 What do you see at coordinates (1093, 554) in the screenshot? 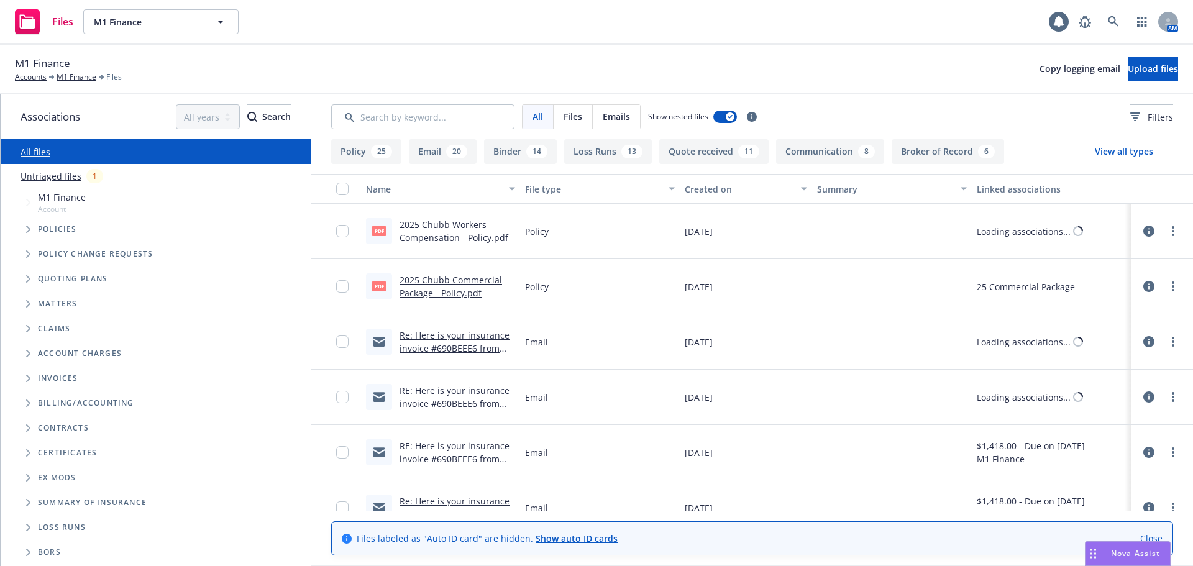
I see `div: Drag to move` at bounding box center [1093, 554].